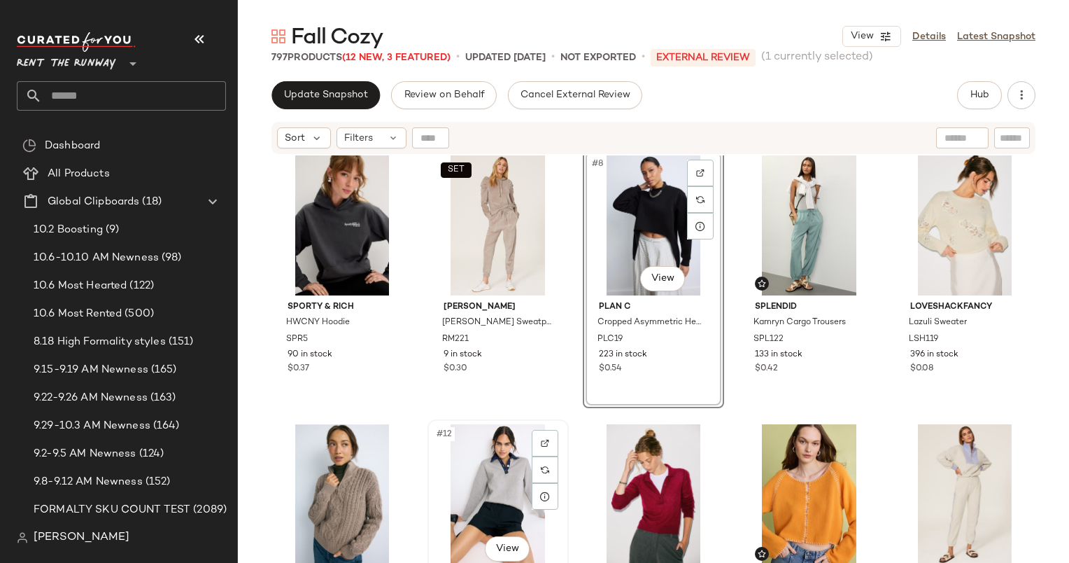 The height and width of the screenshot is (563, 1069). Describe the element at coordinates (325, 95) in the screenshot. I see `button: Update Snapshot` at that location.